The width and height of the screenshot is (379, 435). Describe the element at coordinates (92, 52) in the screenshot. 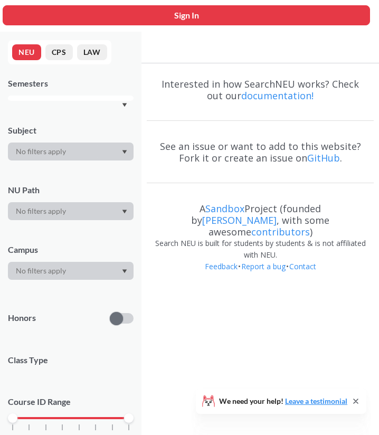

I see `button: LAW` at that location.